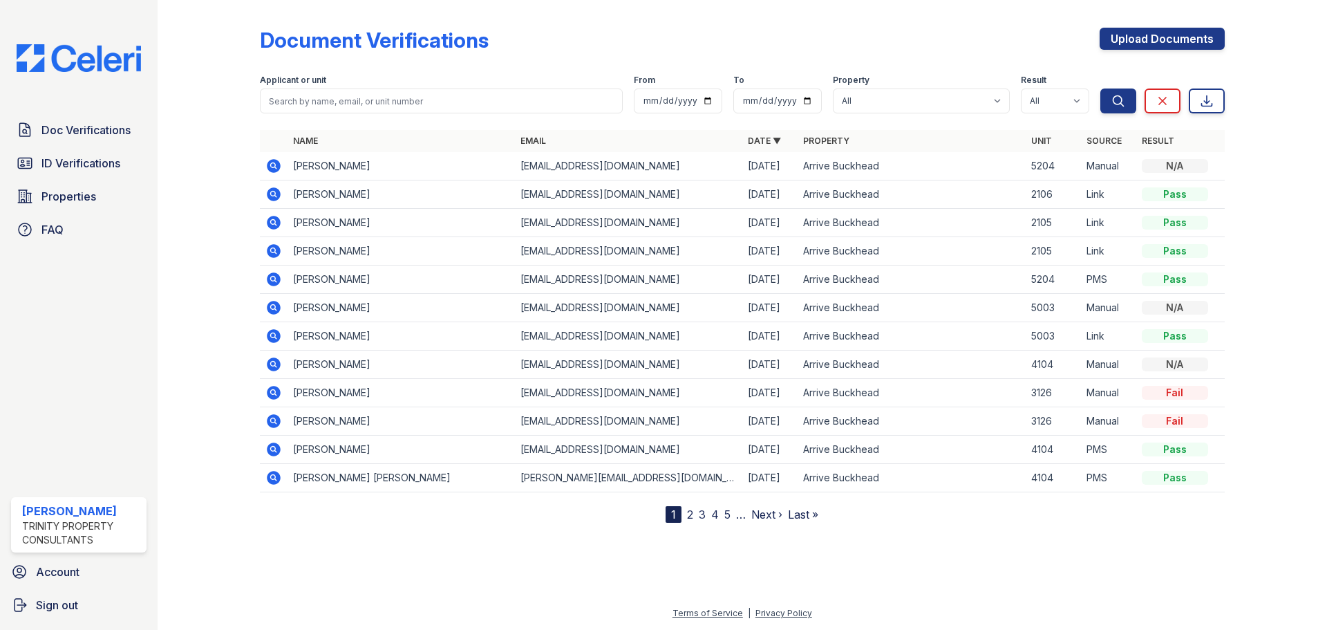  I want to click on span: Sign out, so click(57, 605).